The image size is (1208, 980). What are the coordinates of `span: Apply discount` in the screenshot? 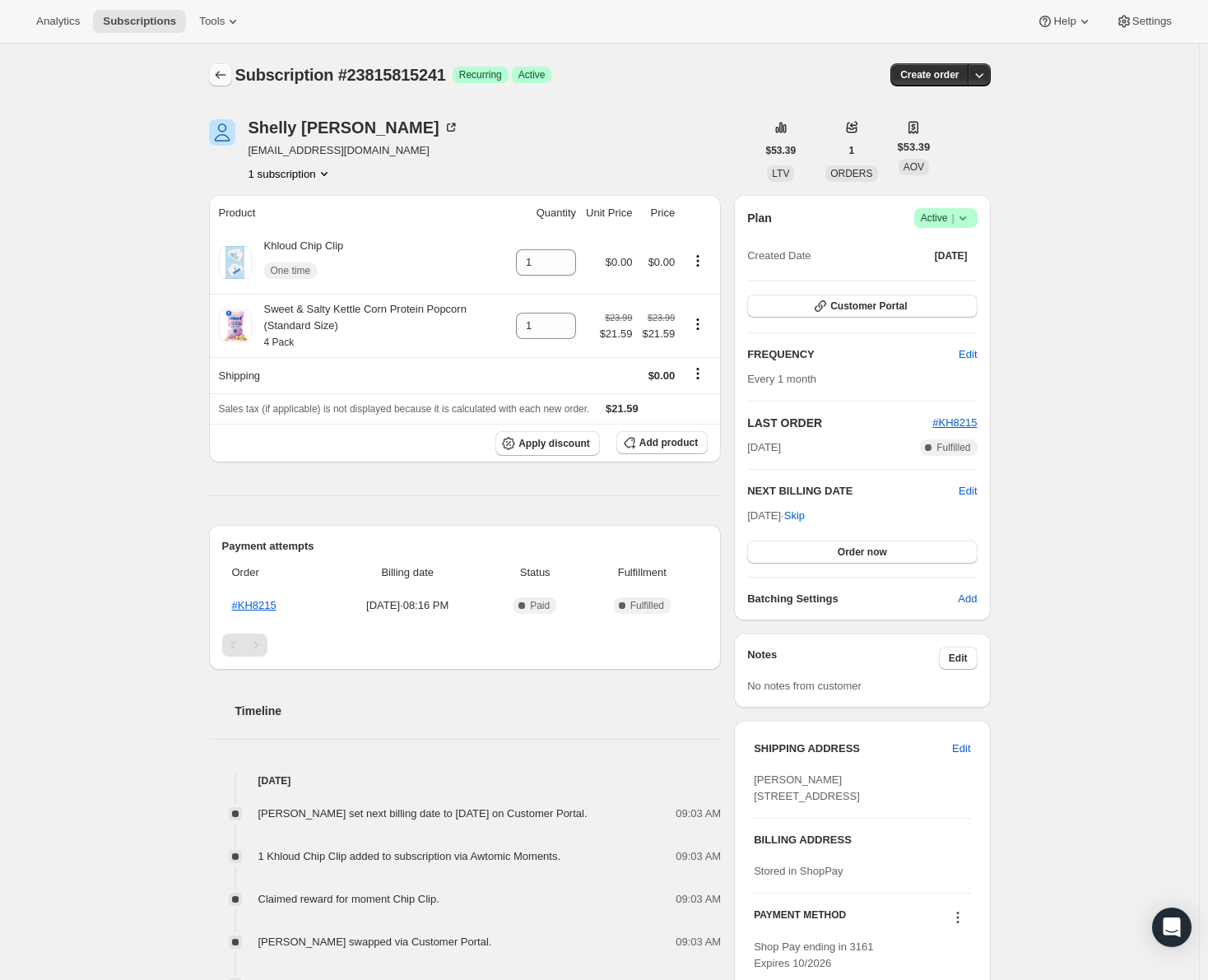 It's located at (554, 443).